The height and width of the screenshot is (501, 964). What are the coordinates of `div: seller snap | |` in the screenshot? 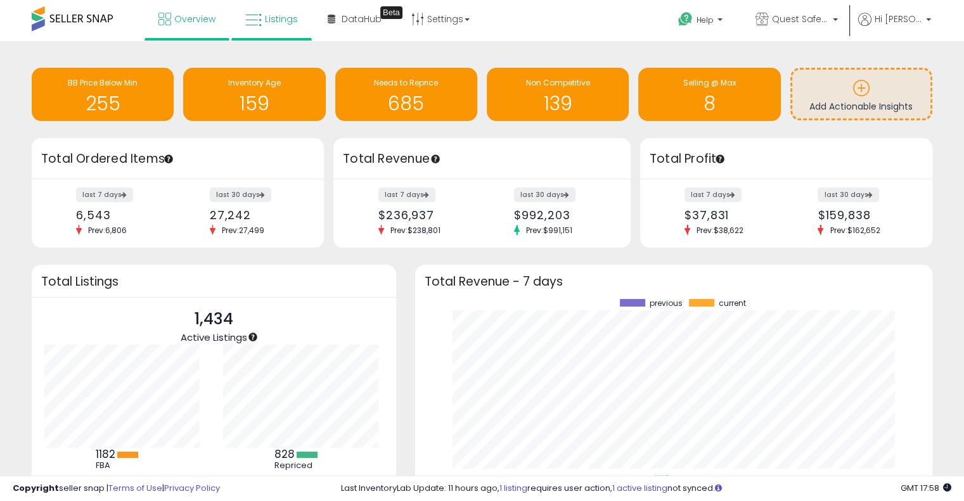 It's located at (116, 488).